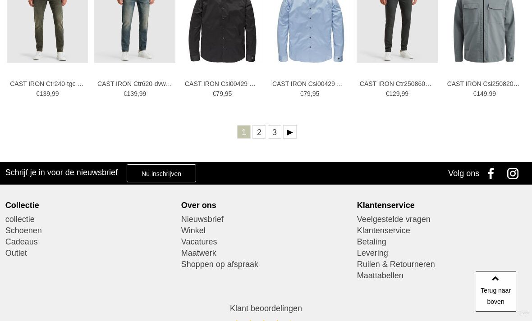 Image resolution: width=532 pixels, height=321 pixels. Describe the element at coordinates (90, 231) in the screenshot. I see `a: Schoenen` at that location.